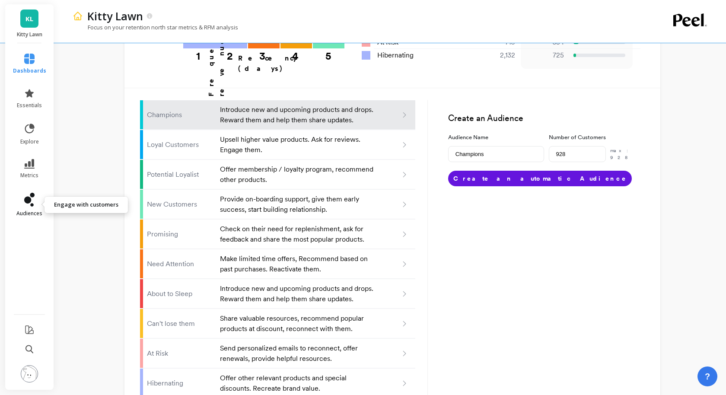 The height and width of the screenshot is (395, 726). Describe the element at coordinates (297, 205) in the screenshot. I see `p: Provide on-boarding support, give them early success, start building relationship.` at that location.